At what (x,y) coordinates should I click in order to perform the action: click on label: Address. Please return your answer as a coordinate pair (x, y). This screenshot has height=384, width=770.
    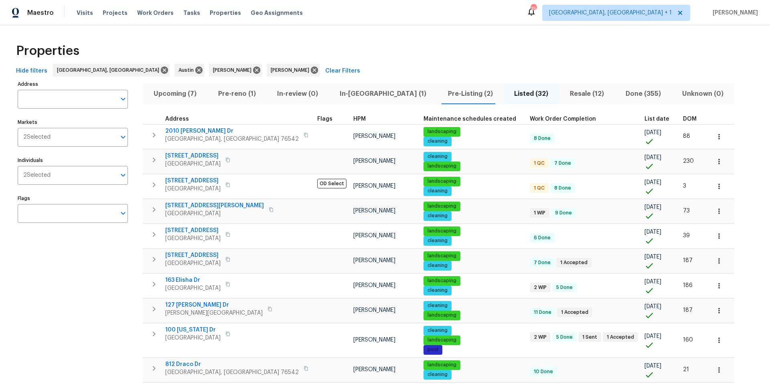
    Looking at the image, I should click on (73, 84).